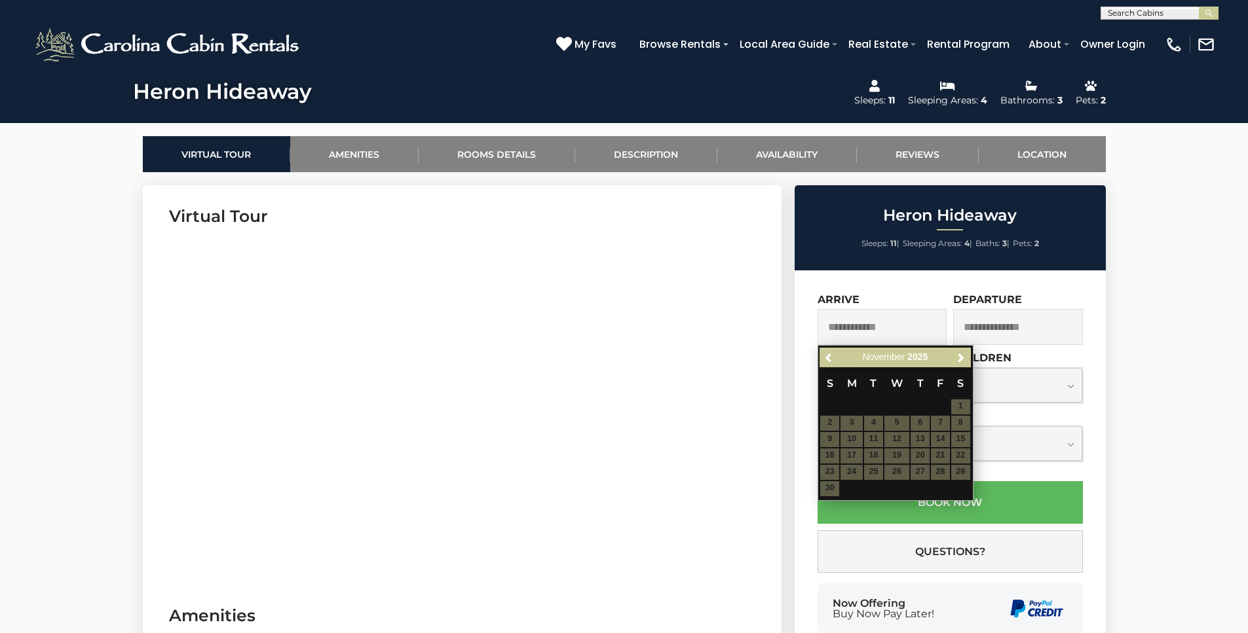 This screenshot has width=1248, height=633. I want to click on a: Owner Login, so click(1112, 44).